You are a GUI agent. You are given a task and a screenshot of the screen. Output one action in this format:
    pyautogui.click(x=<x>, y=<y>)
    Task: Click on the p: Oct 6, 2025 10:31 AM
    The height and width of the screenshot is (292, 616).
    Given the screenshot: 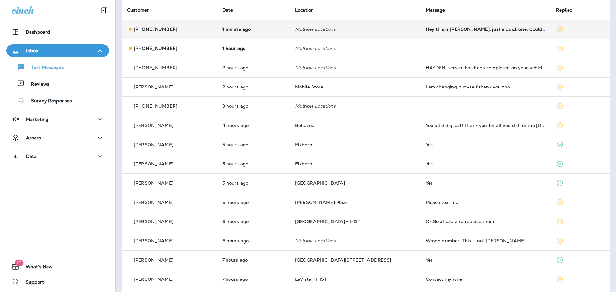 What is the action you would take?
    pyautogui.click(x=254, y=145)
    